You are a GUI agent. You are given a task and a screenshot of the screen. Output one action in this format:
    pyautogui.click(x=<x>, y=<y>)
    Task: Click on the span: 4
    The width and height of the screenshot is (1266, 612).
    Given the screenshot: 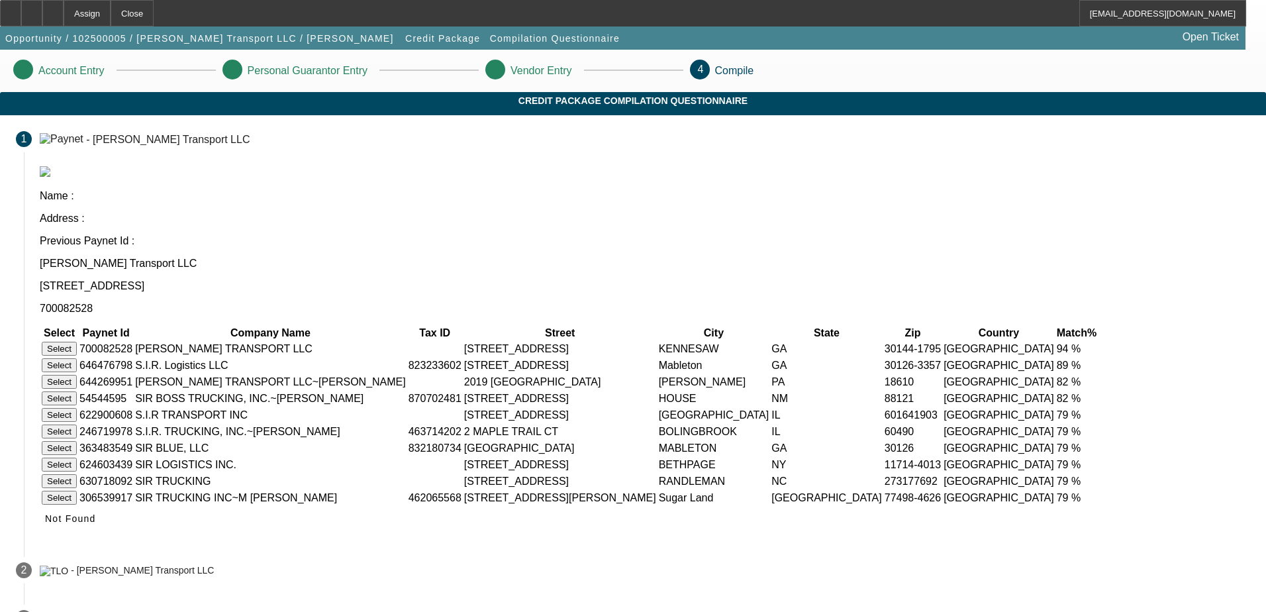 What is the action you would take?
    pyautogui.click(x=700, y=69)
    